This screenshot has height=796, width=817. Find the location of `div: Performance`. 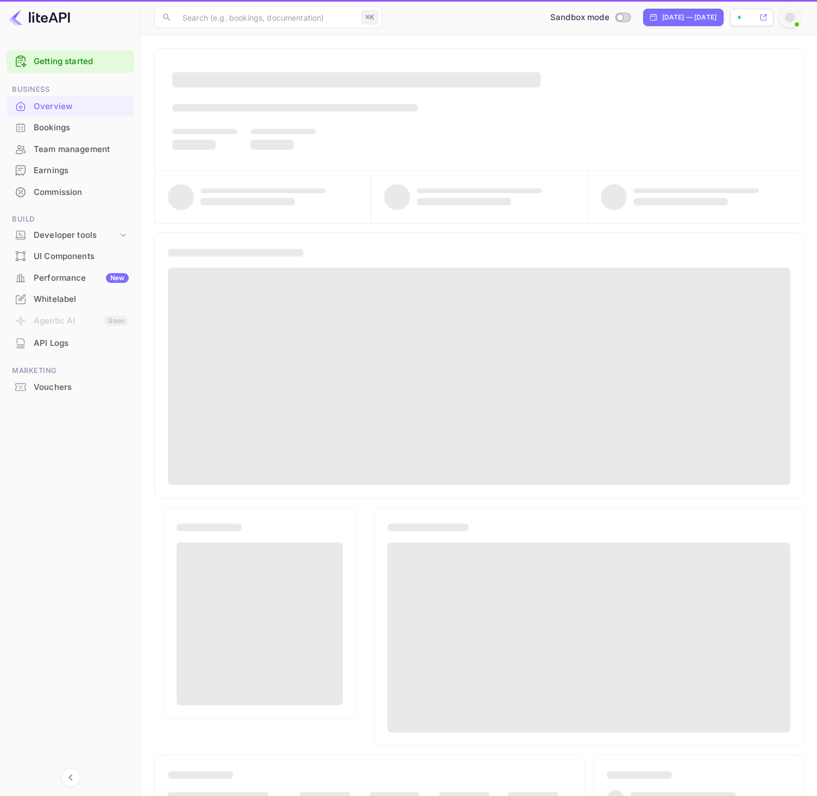

div: Performance is located at coordinates (81, 278).